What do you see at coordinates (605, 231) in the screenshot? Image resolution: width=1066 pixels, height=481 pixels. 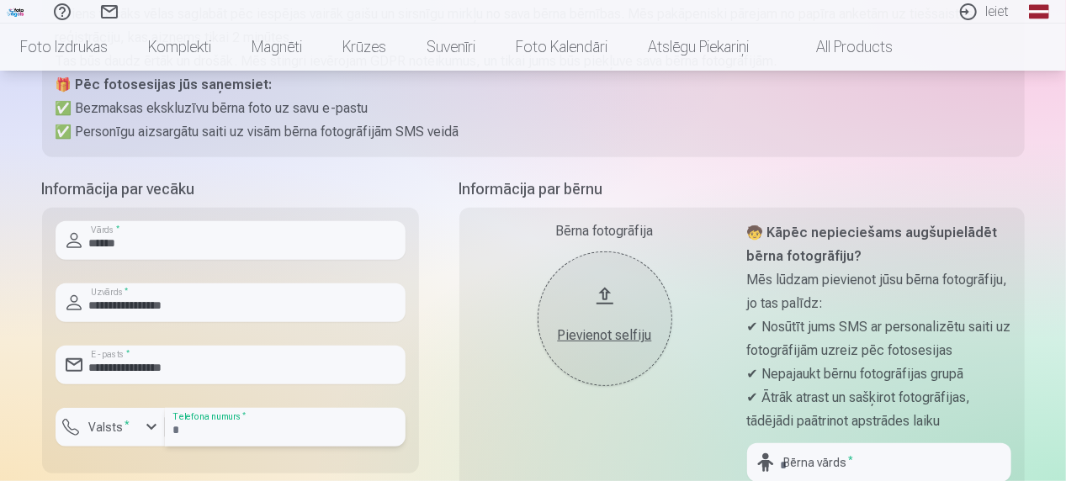 I see `div: Bērna fotogrāfija` at bounding box center [605, 231].